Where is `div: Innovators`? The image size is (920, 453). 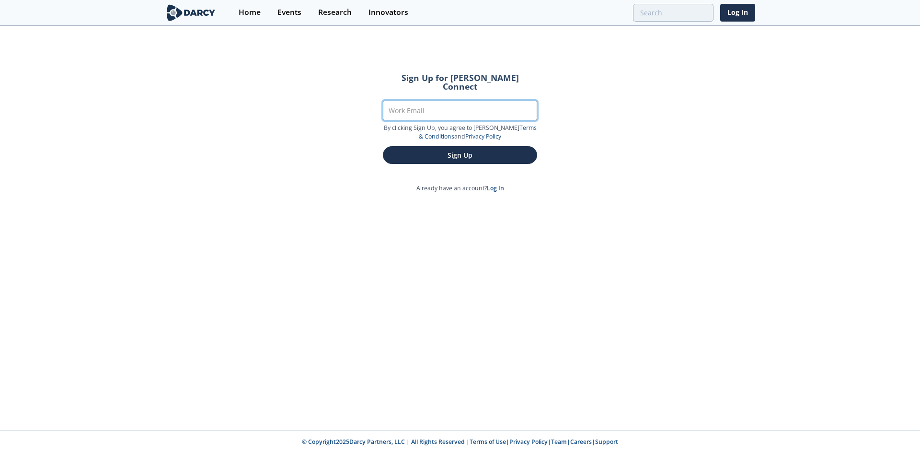 div: Innovators is located at coordinates (388, 12).